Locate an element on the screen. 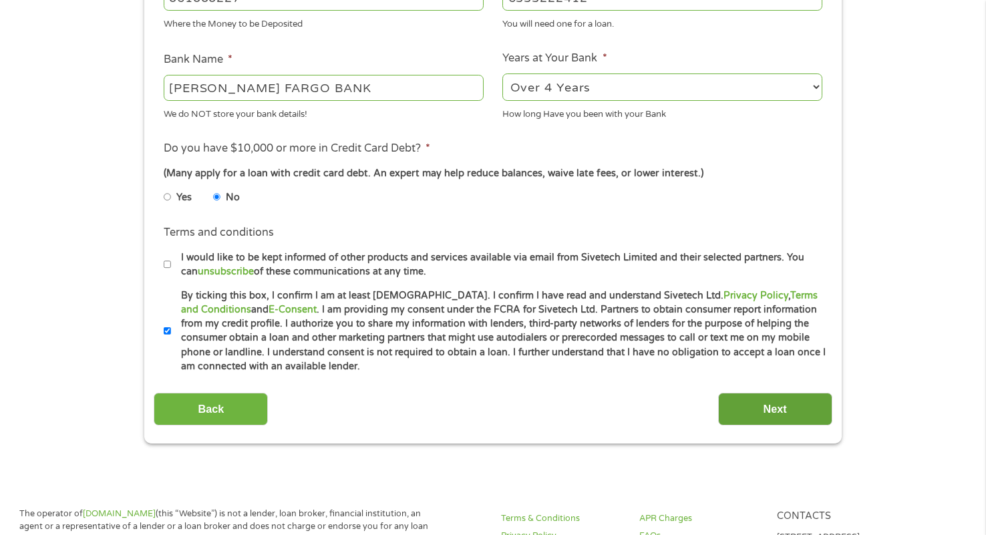  label: Bank Name is located at coordinates (198, 59).